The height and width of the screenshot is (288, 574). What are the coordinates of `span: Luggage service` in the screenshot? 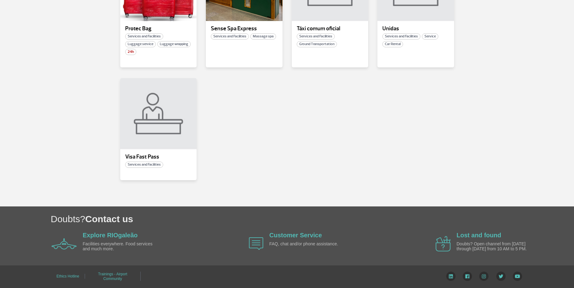 It's located at (140, 44).